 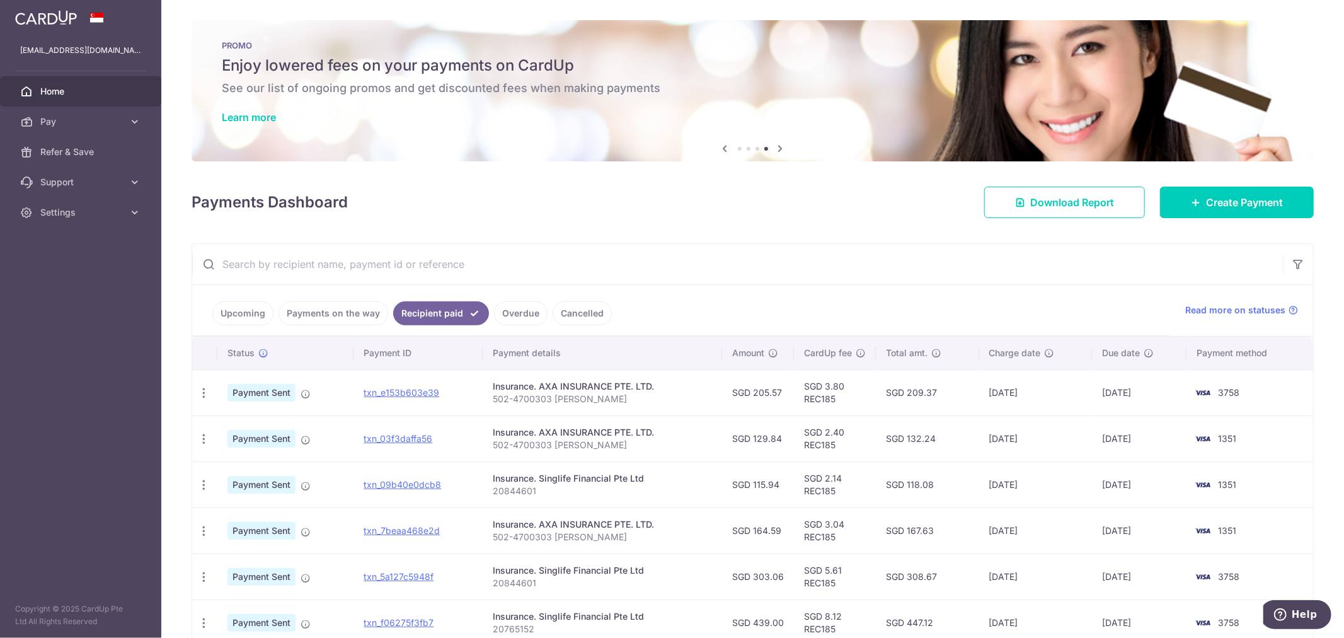 What do you see at coordinates (928, 392) in the screenshot?
I see `td: SGD 209.37` at bounding box center [928, 392].